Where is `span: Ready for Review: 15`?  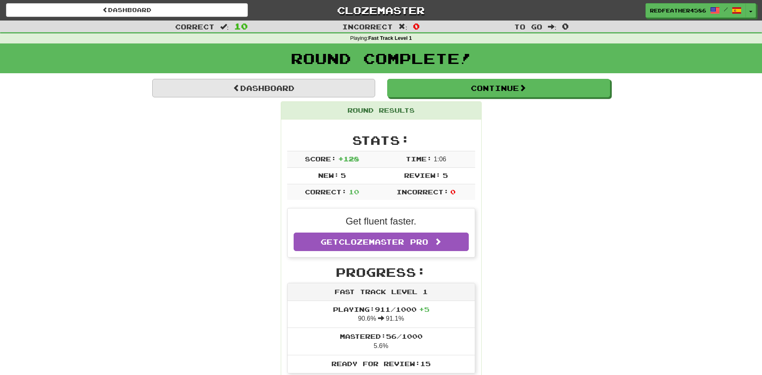 span: Ready for Review: 15 is located at coordinates (381, 363).